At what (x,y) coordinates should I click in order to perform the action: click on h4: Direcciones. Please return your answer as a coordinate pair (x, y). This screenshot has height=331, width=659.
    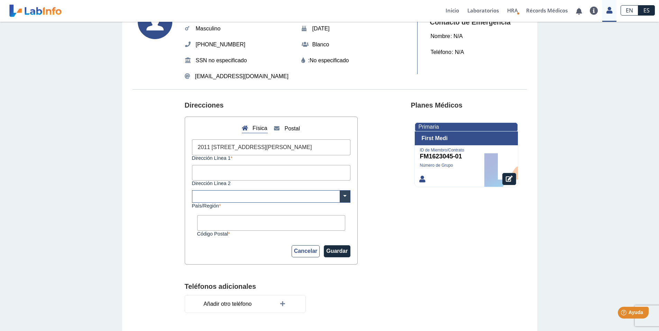
    Looking at the image, I should click on (204, 106).